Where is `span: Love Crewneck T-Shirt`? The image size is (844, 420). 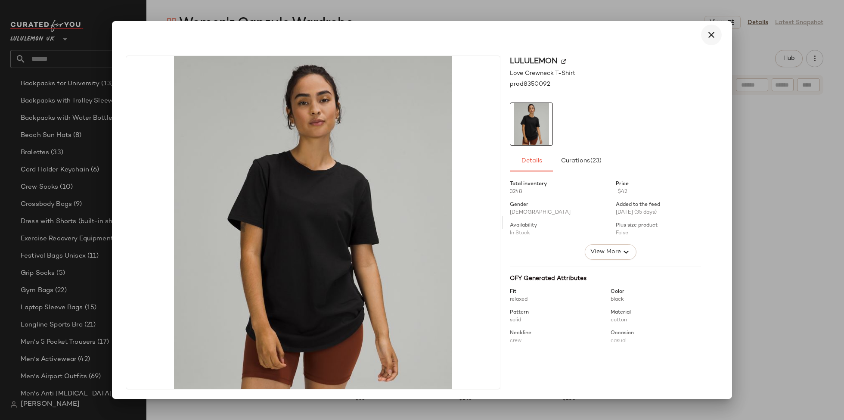
span: Love Crewneck T-Shirt is located at coordinates (542, 73).